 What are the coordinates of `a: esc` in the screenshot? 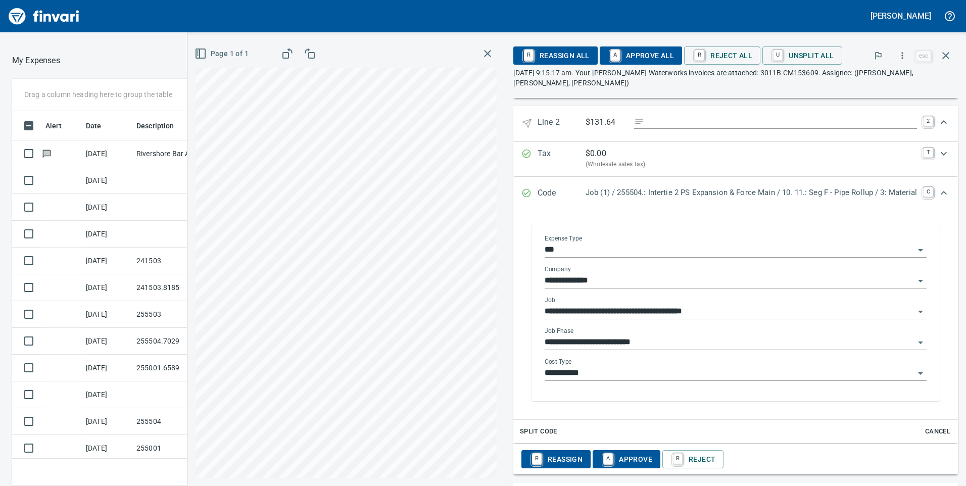 It's located at (923, 56).